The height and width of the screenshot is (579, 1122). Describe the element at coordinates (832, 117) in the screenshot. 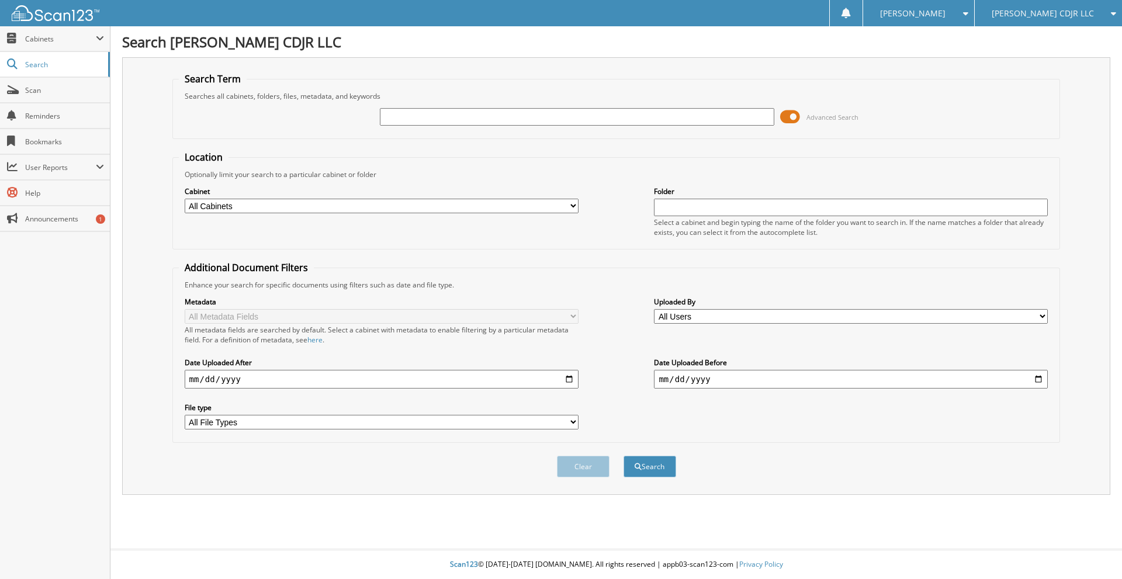

I see `span: Advanced Search` at that location.